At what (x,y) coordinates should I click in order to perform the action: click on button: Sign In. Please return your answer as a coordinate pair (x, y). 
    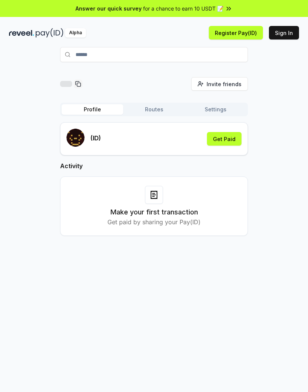
    Looking at the image, I should click on (284, 33).